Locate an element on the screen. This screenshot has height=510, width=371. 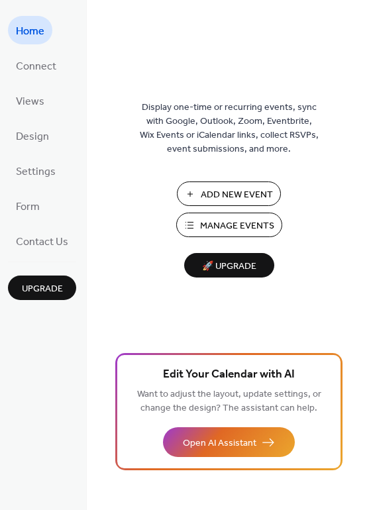
span: Open AI Assistant is located at coordinates (219, 443).